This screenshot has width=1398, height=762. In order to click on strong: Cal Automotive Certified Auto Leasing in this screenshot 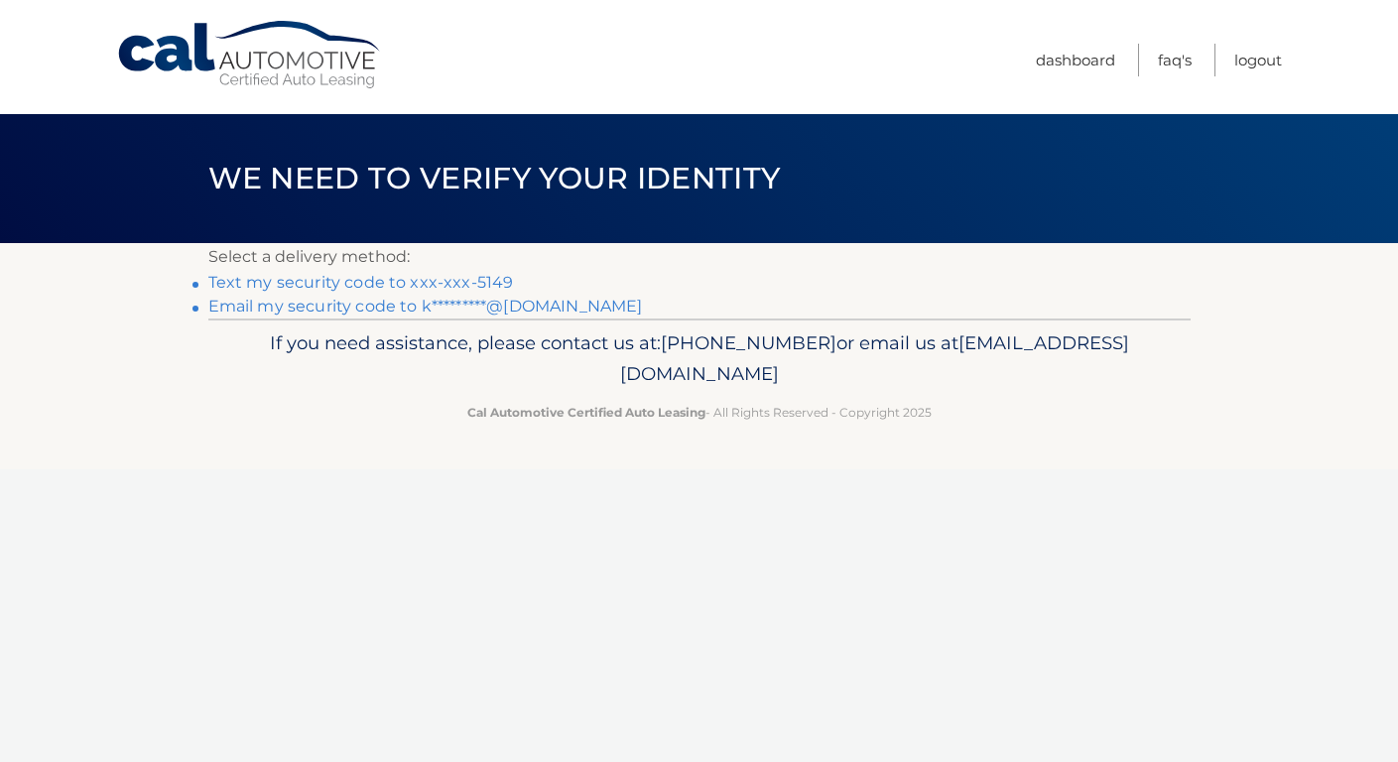, I will do `click(586, 412)`.